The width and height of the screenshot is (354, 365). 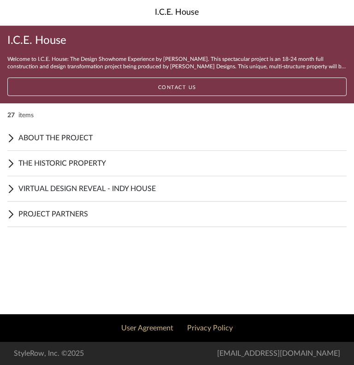 What do you see at coordinates (183, 138) in the screenshot?
I see `span: ABOUT THE PROJECT` at bounding box center [183, 138].